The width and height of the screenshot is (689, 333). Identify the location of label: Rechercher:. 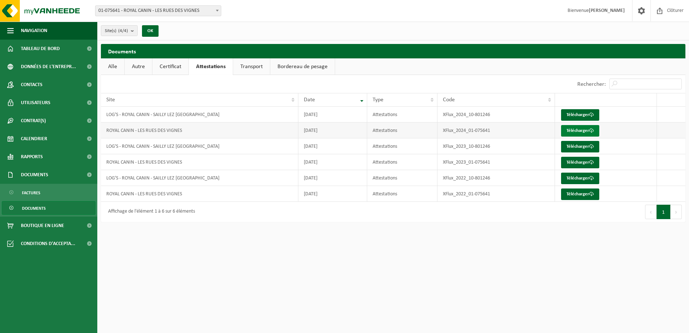
(591, 84).